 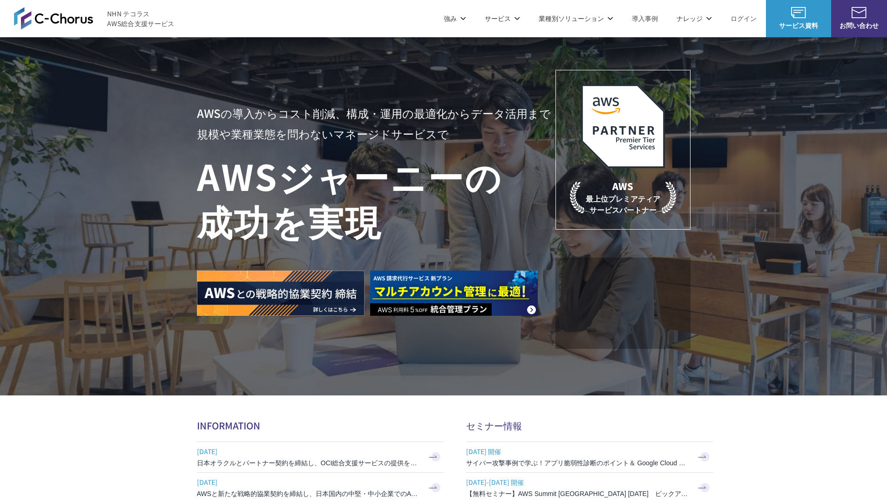 I want to click on h2: INFORMATION, so click(x=320, y=425).